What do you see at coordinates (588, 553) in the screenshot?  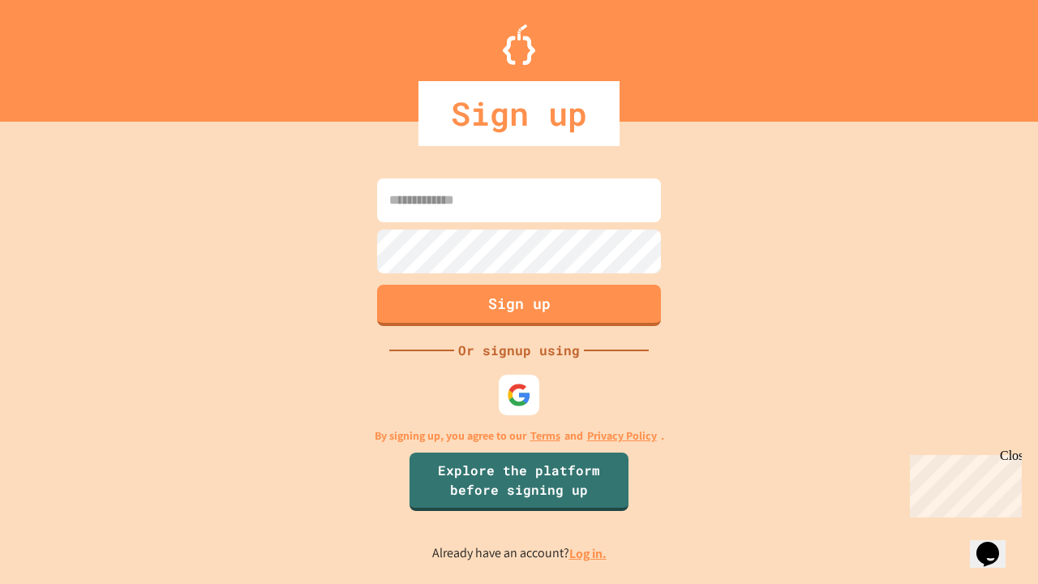 I see `a: Log in.` at bounding box center [588, 553].